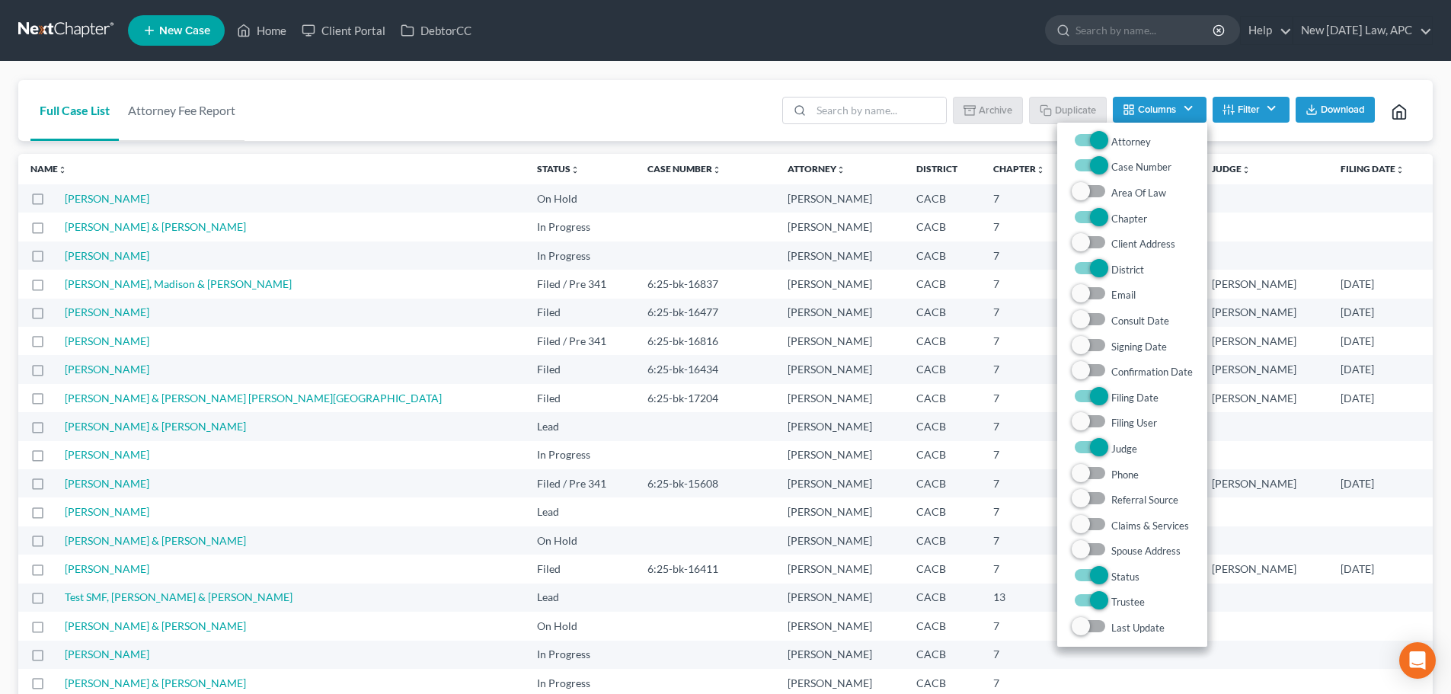 The height and width of the screenshot is (694, 1451). Describe the element at coordinates (1145, 500) in the screenshot. I see `span: Referral Source` at that location.